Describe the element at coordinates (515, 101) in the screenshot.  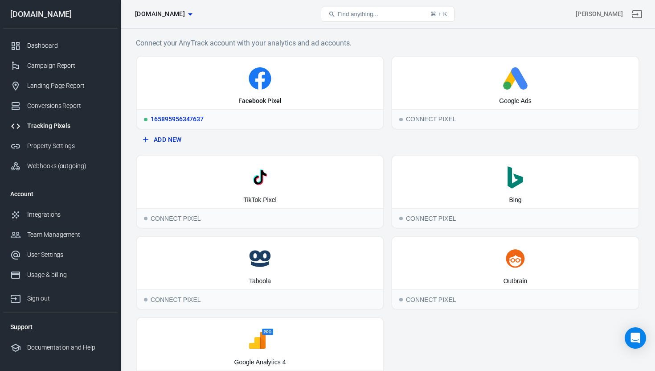
I see `div: Google Ads` at that location.